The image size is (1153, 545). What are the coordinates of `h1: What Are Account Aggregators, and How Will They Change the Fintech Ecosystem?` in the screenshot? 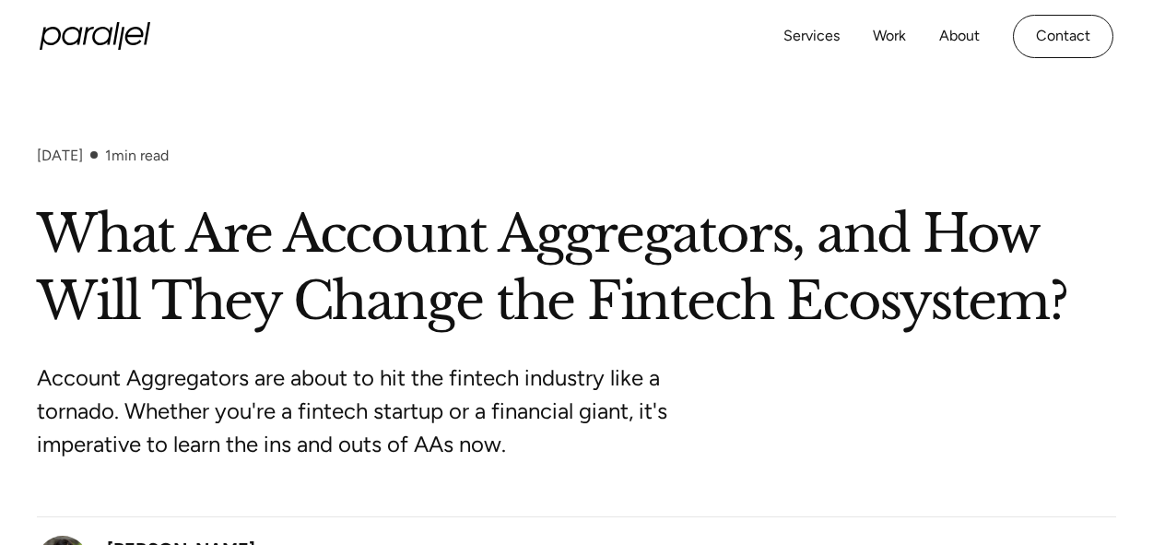 It's located at (576, 268).